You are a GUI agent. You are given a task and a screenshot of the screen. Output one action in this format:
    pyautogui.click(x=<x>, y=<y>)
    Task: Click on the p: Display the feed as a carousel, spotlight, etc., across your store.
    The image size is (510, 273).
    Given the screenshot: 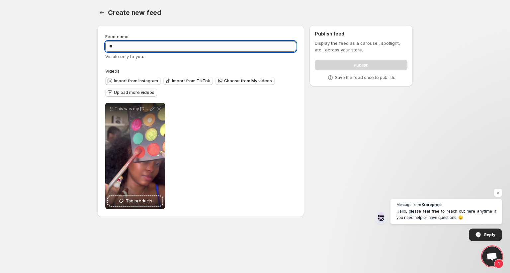 What is the action you would take?
    pyautogui.click(x=361, y=46)
    